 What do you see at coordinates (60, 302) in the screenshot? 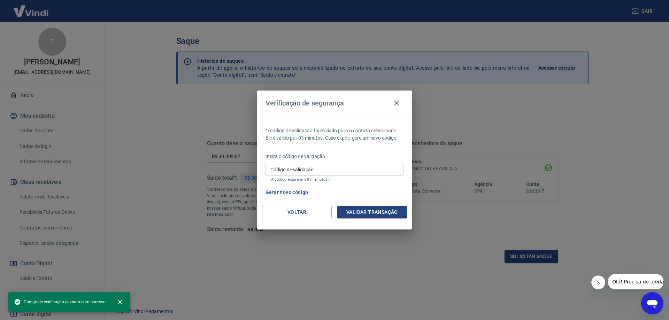
I see `span: Código de verificação enviado com sucesso.` at bounding box center [60, 302].